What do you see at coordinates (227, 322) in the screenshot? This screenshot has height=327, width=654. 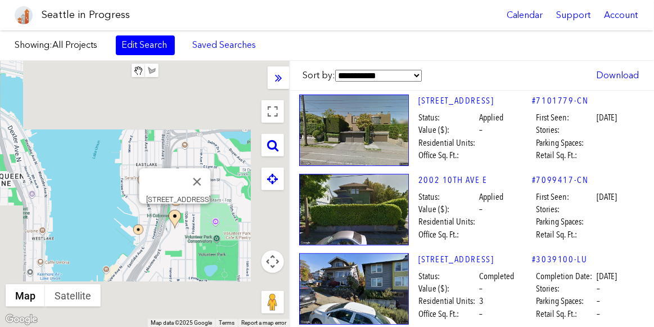 I see `a: Terms` at bounding box center [227, 322].